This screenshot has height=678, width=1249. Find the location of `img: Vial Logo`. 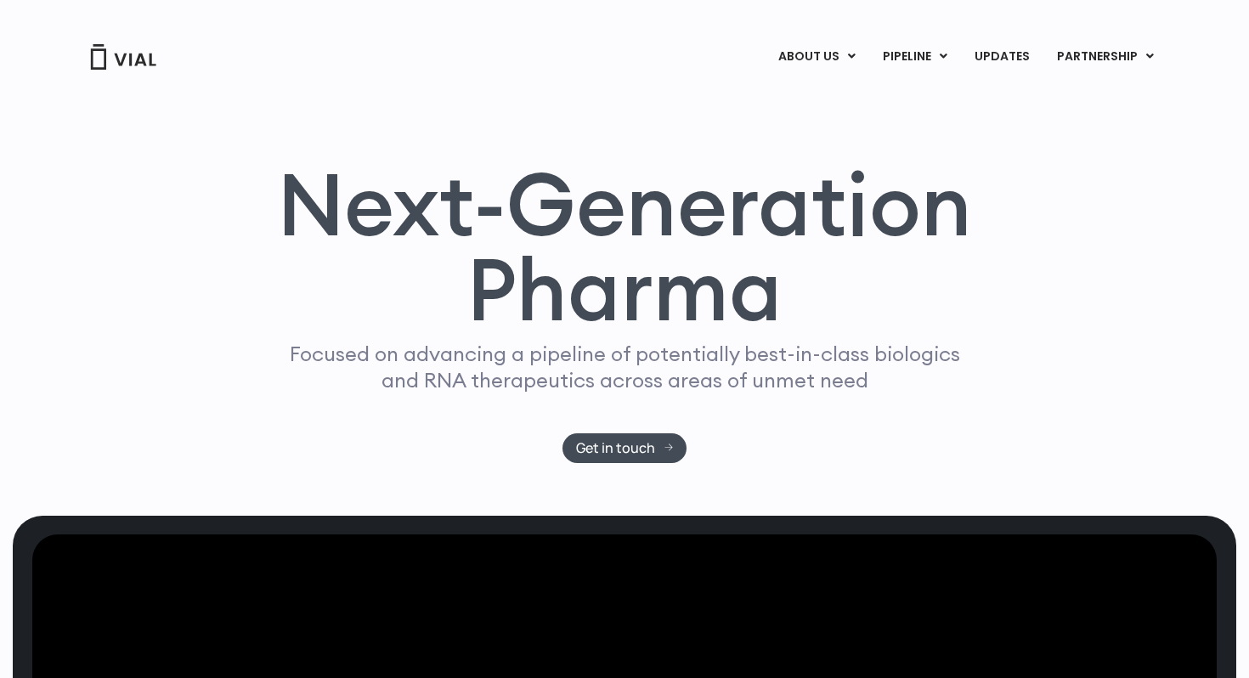

img: Vial Logo is located at coordinates (123, 57).